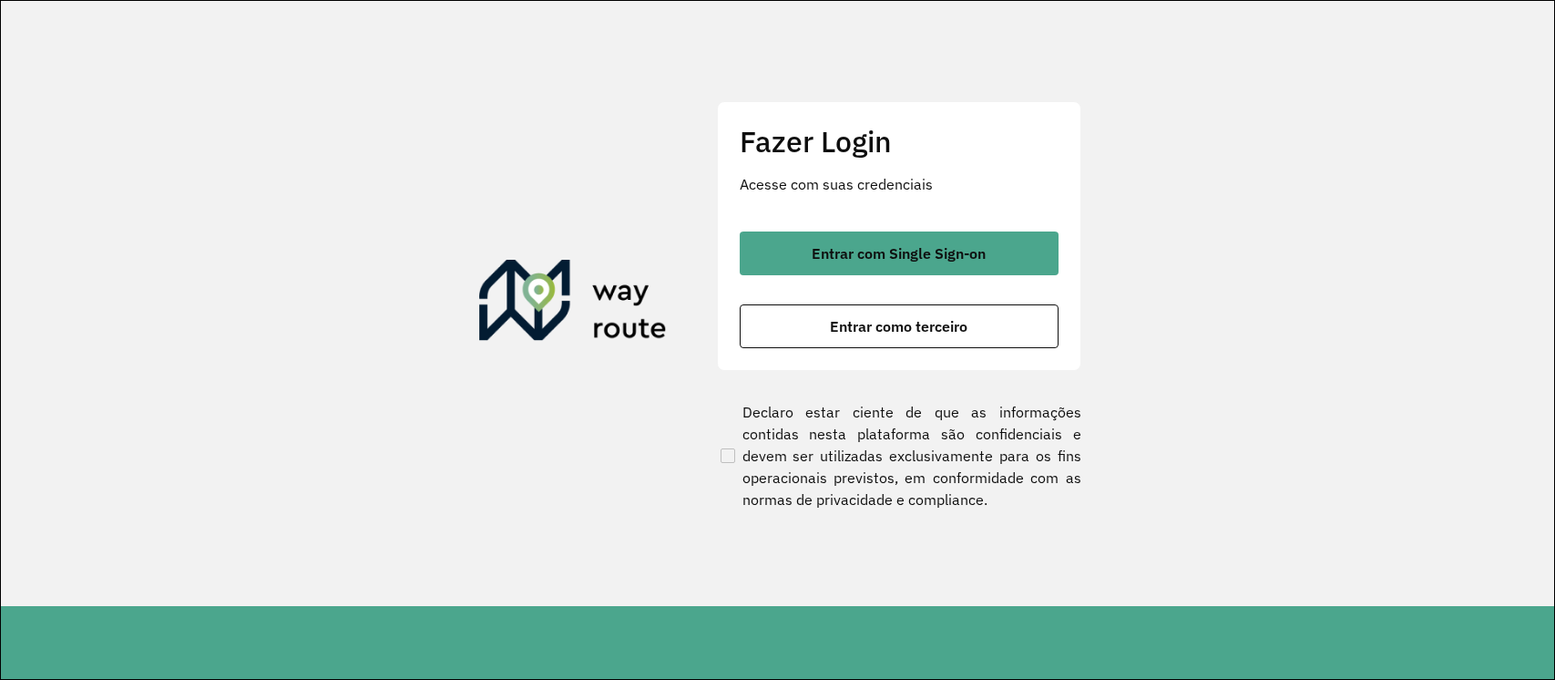 This screenshot has width=1555, height=680. Describe the element at coordinates (898, 253) in the screenshot. I see `span: Entrar com Single Sign-on` at that location.